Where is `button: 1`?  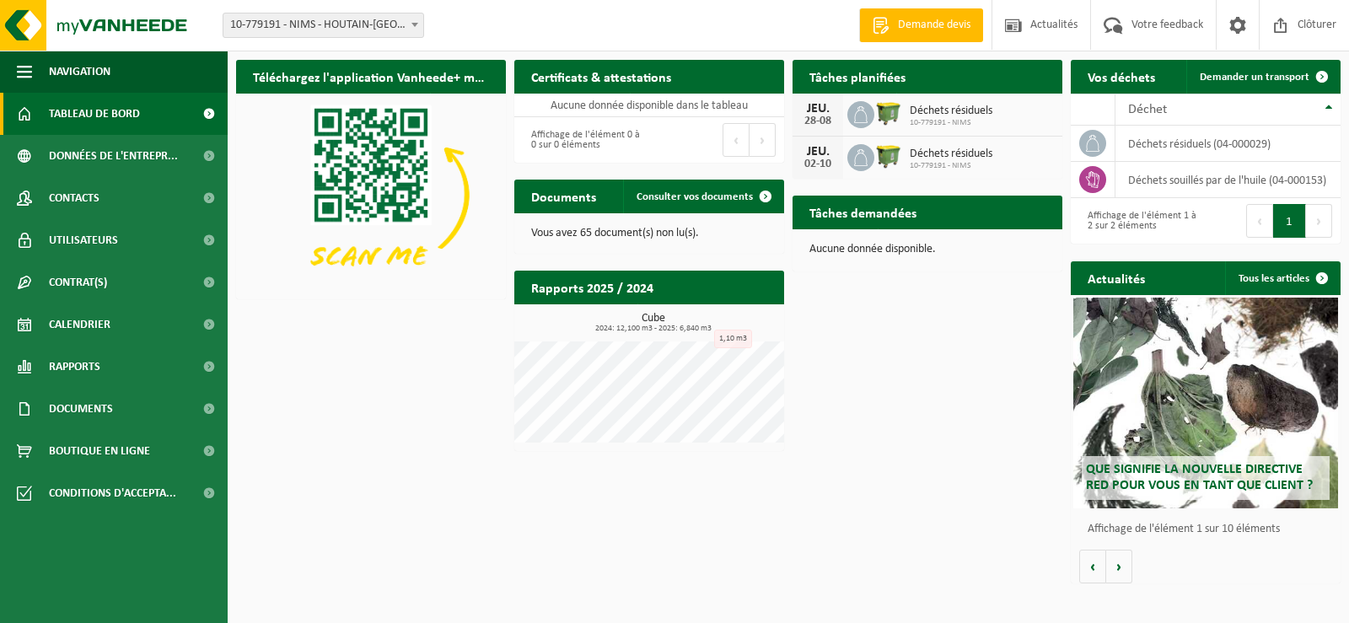
button: 1 is located at coordinates (1289, 221).